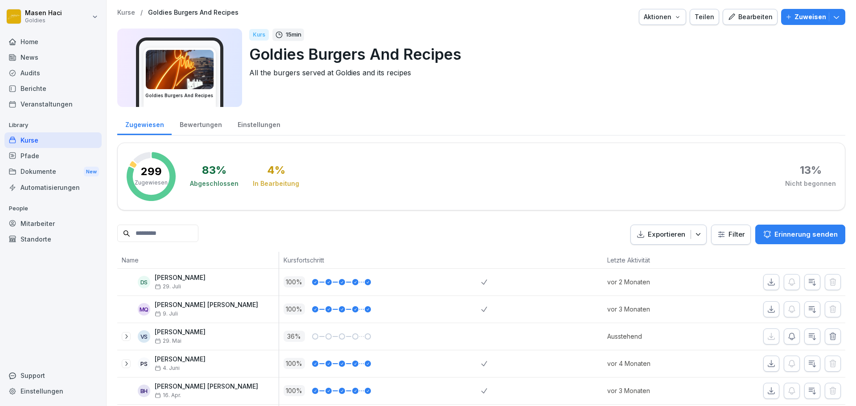  I want to click on div: Bearbeiten, so click(750, 17).